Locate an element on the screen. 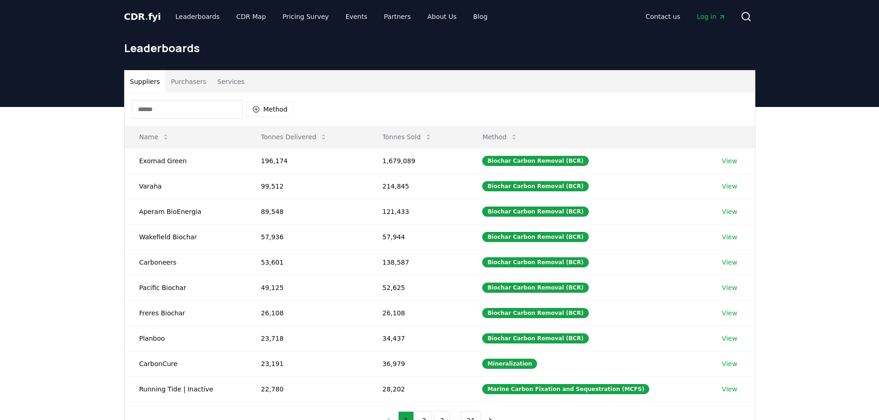  td: 99,512 is located at coordinates (307, 186).